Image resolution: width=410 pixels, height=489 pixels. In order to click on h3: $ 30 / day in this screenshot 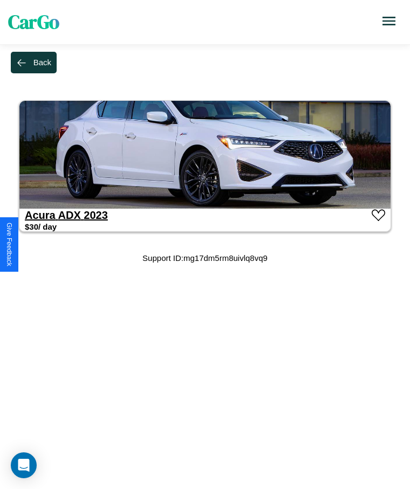, I will do `click(40, 226)`.